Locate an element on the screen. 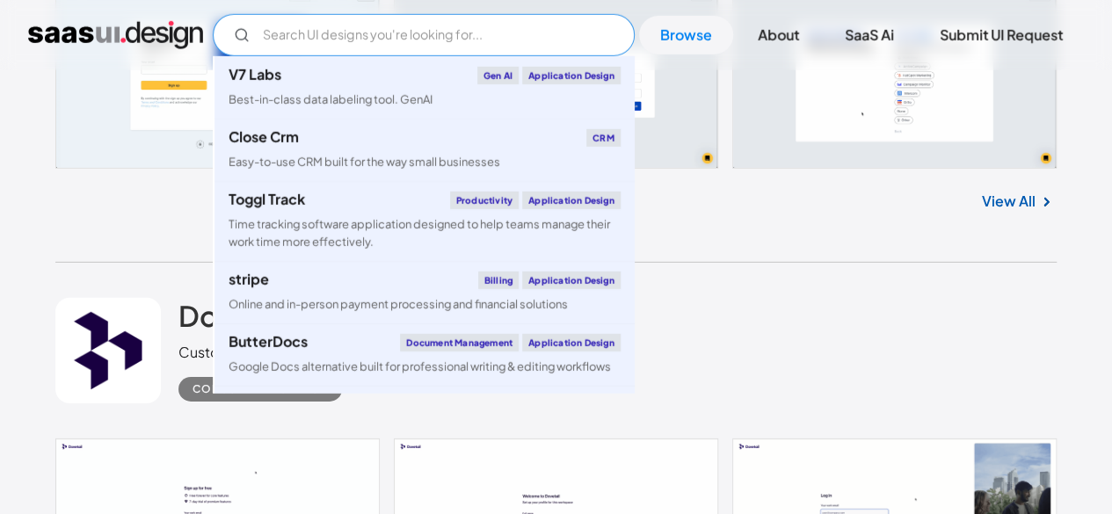 The height and width of the screenshot is (514, 1112). form: Email Form is located at coordinates (424, 35).